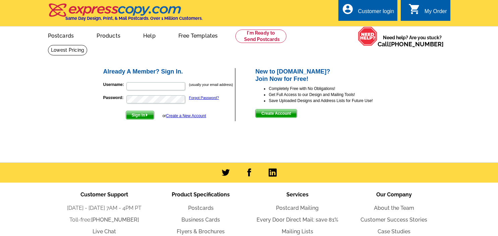 Image resolution: width=498 pixels, height=236 pixels. Describe the element at coordinates (147, 115) in the screenshot. I see `img: button-next-arrow-white.png` at that location.